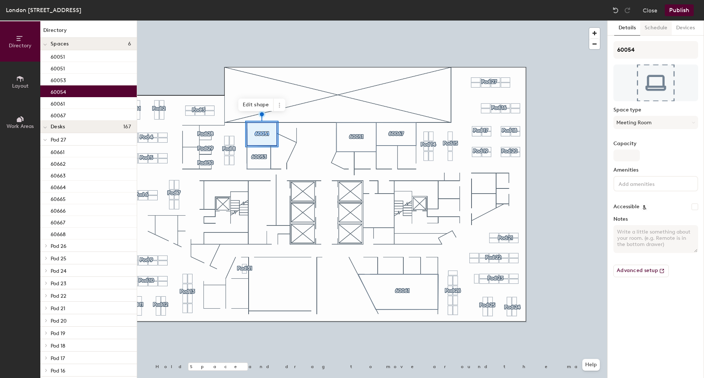 This screenshot has height=378, width=704. I want to click on span: Pod 20, so click(59, 321).